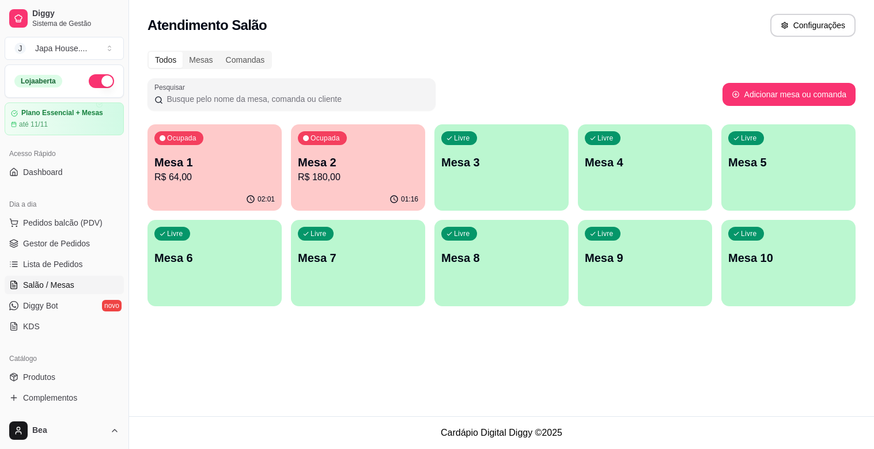 Image resolution: width=874 pixels, height=449 pixels. What do you see at coordinates (40, 306) in the screenshot?
I see `span: Diggy Bot` at bounding box center [40, 306].